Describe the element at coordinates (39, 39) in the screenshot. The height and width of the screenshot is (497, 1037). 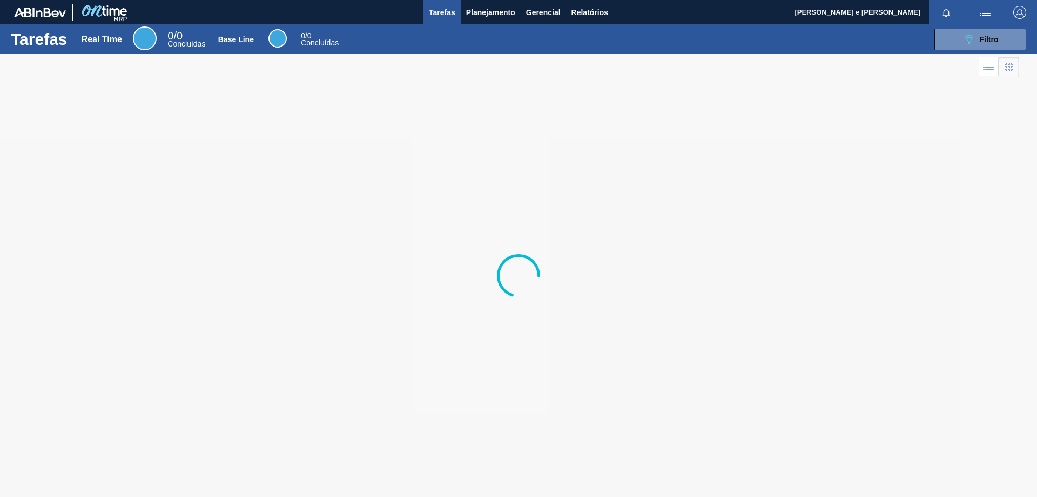
I see `h1: Tarefas` at that location.